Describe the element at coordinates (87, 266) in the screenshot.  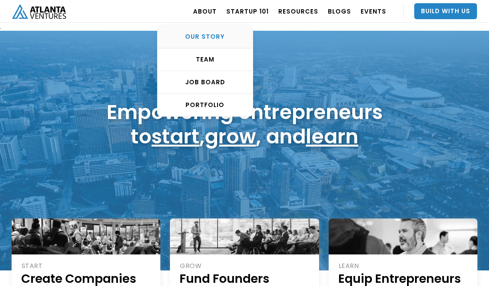
I see `div: START` at that location.